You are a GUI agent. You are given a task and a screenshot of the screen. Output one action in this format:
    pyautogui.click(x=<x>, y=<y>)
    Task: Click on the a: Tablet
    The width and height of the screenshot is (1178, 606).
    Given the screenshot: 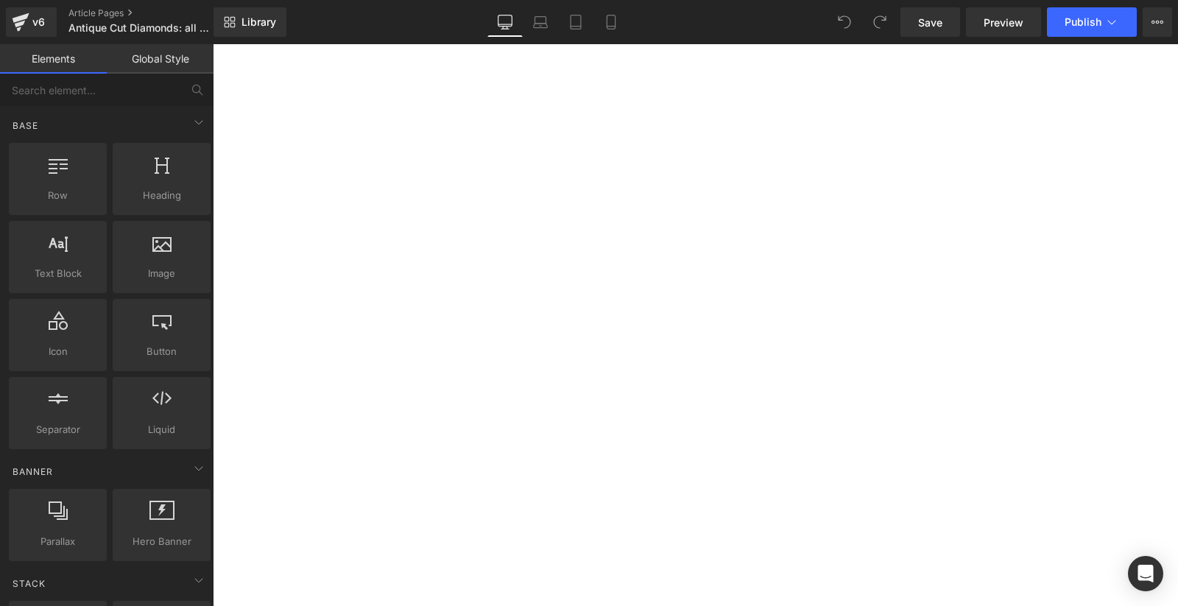 What is the action you would take?
    pyautogui.click(x=576, y=22)
    